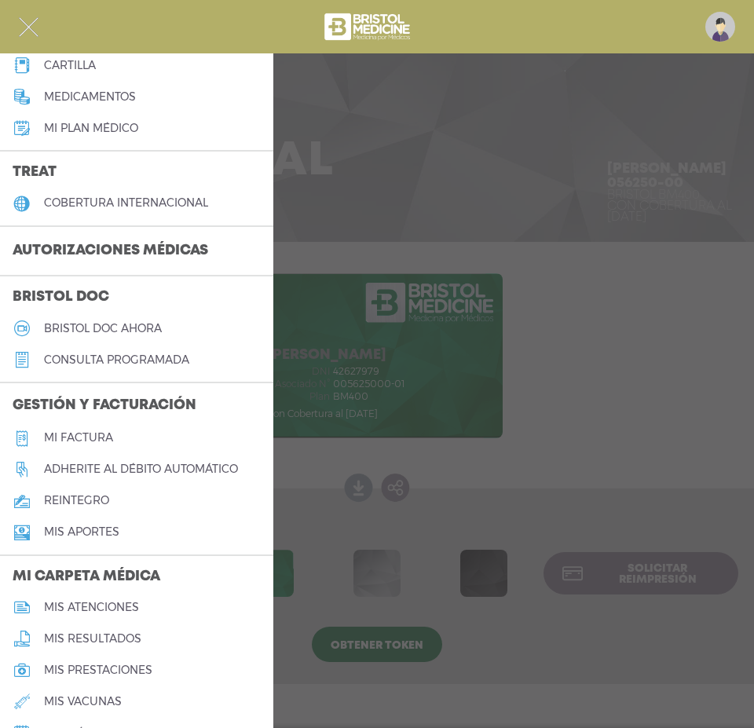  What do you see at coordinates (93, 639) in the screenshot?
I see `h5: mis resultados` at bounding box center [93, 639].